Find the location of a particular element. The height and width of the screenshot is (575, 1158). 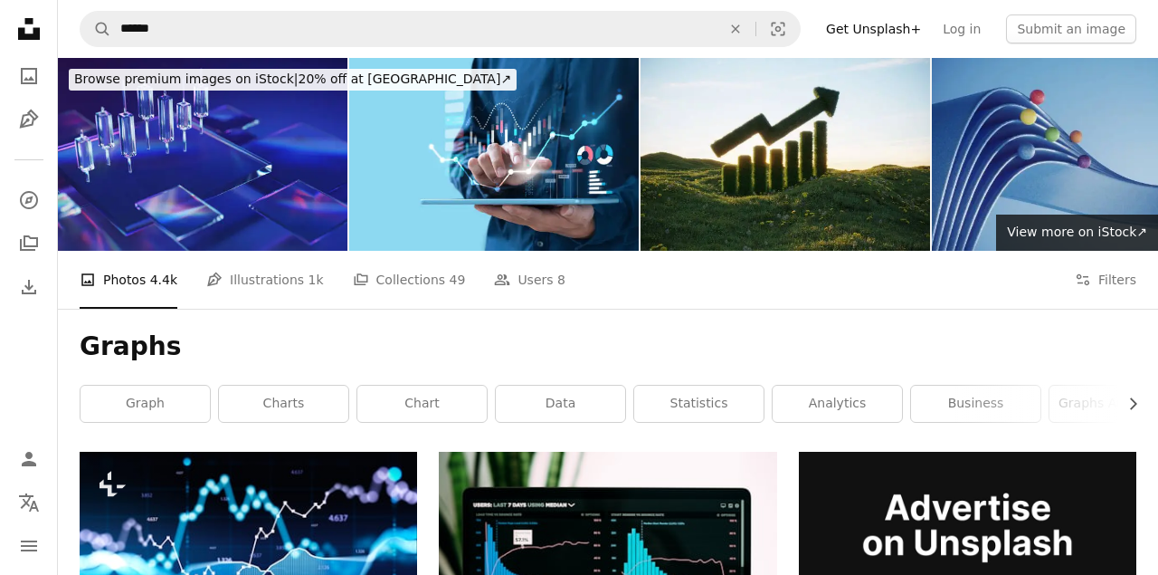

img: Businessman trading online stock market on teblet screen, digital investment concept is located at coordinates (494, 154).